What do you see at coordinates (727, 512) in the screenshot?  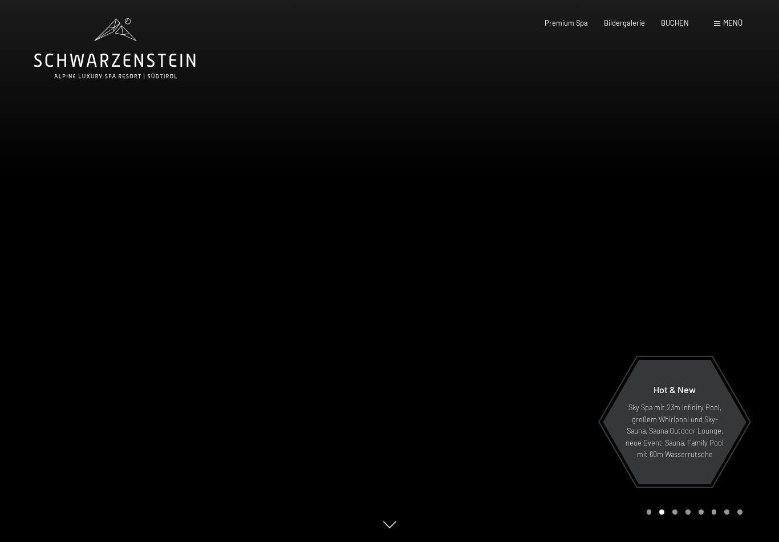 I see `div: Carousel Page 7` at bounding box center [727, 512].